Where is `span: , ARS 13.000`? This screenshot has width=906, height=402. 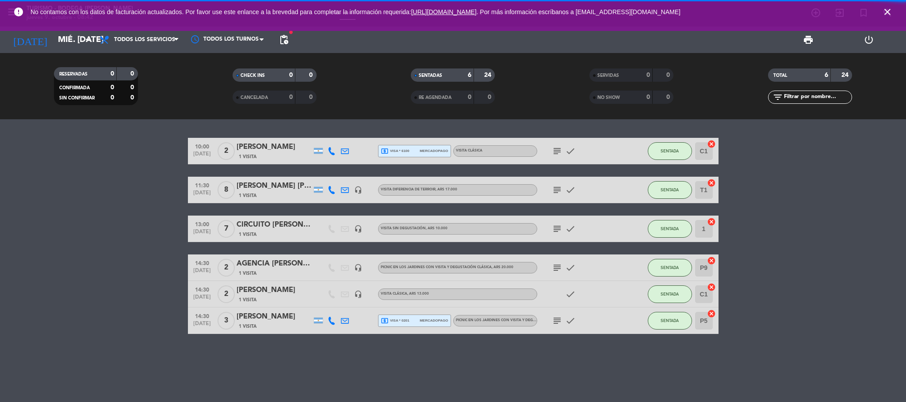 span: , ARS 13.000 is located at coordinates (418, 294).